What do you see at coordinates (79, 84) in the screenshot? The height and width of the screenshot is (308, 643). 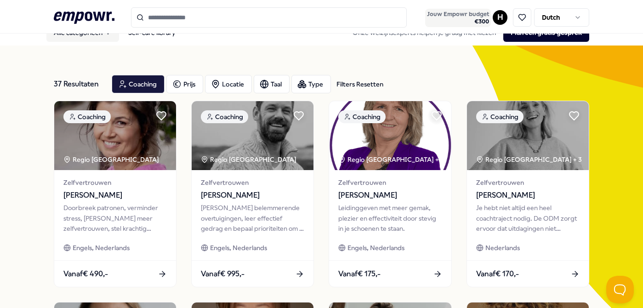 I see `div: 37 Resultaten` at bounding box center [79, 84].